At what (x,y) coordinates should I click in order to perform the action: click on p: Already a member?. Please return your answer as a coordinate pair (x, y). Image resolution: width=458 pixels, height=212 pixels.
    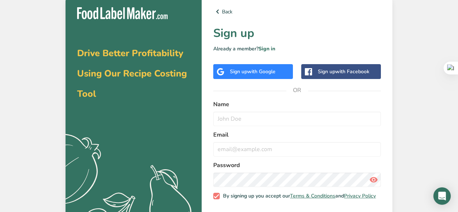
    Looking at the image, I should click on (297, 49).